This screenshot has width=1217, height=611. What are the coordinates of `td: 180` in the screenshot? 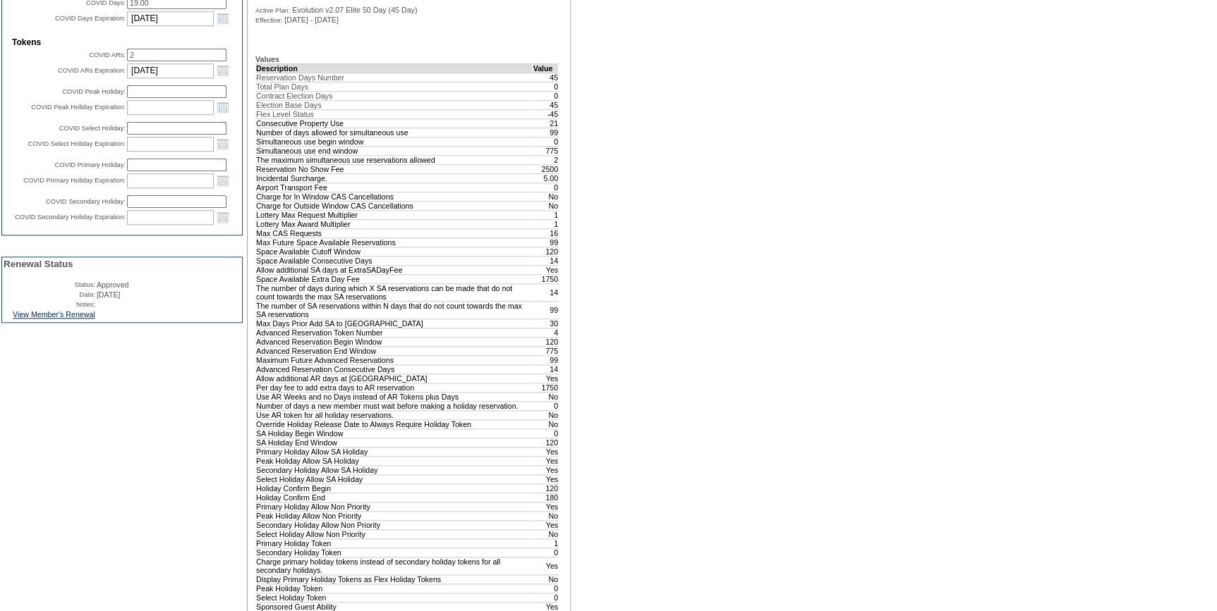 It's located at (545, 497).